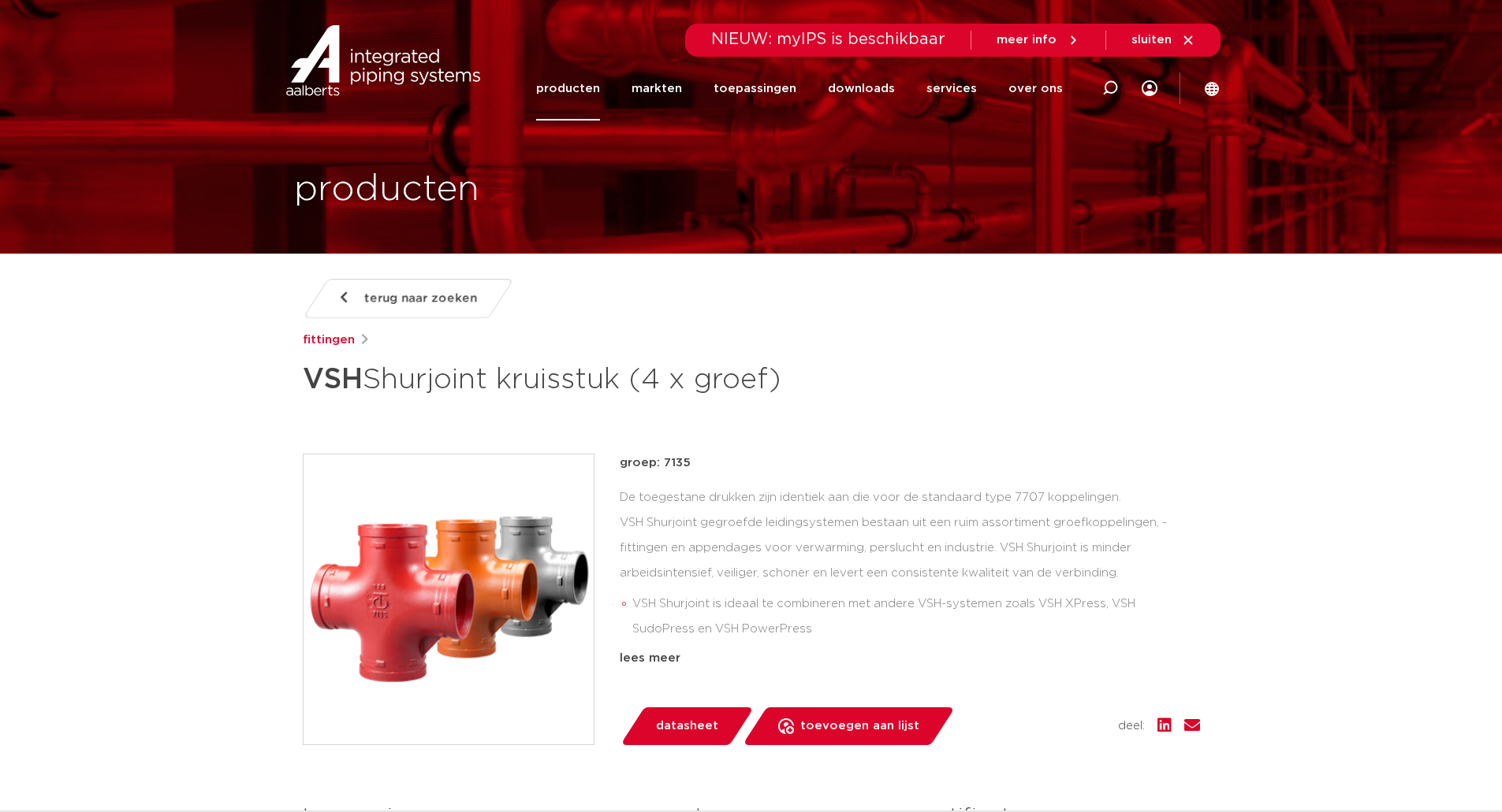 This screenshot has height=812, width=1502. Describe the element at coordinates (421, 299) in the screenshot. I see `span: terug naar zoeken` at that location.